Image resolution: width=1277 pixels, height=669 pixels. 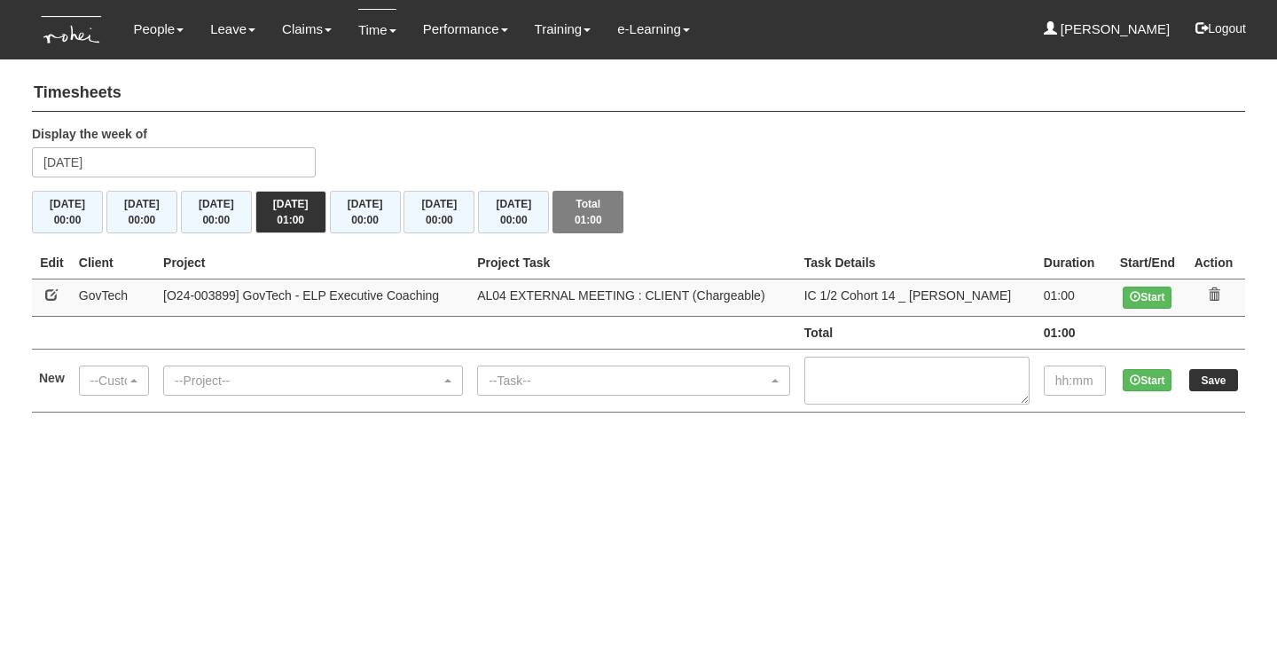 I want to click on th: Duration, so click(x=1075, y=262).